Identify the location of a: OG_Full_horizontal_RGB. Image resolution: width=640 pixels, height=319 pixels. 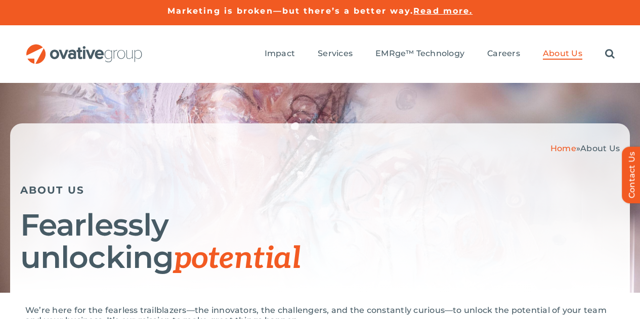
(84, 48).